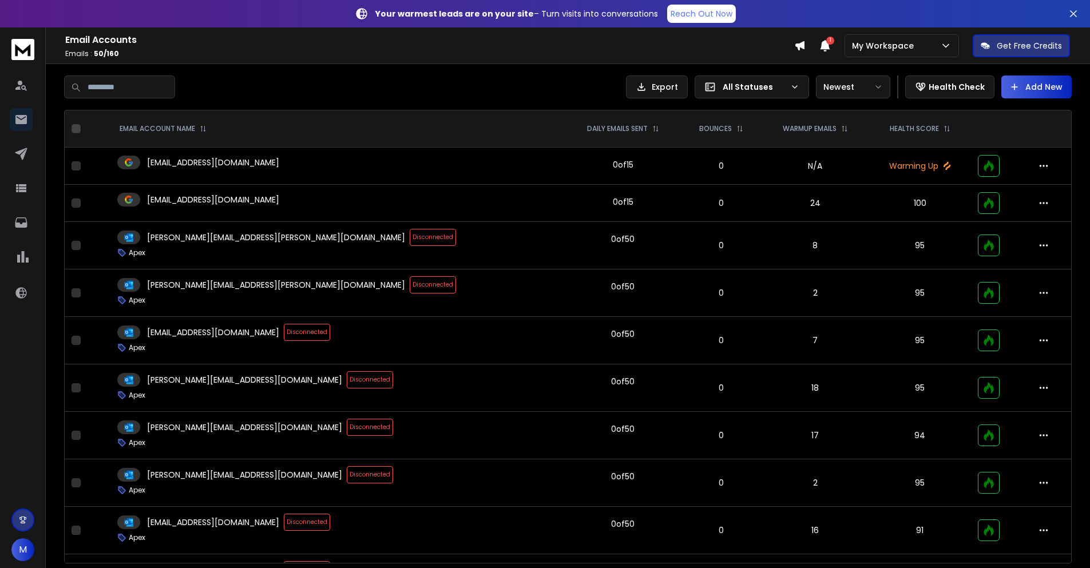 Image resolution: width=1090 pixels, height=568 pixels. What do you see at coordinates (809, 129) in the screenshot?
I see `p: WARMUP EMAILS` at bounding box center [809, 129].